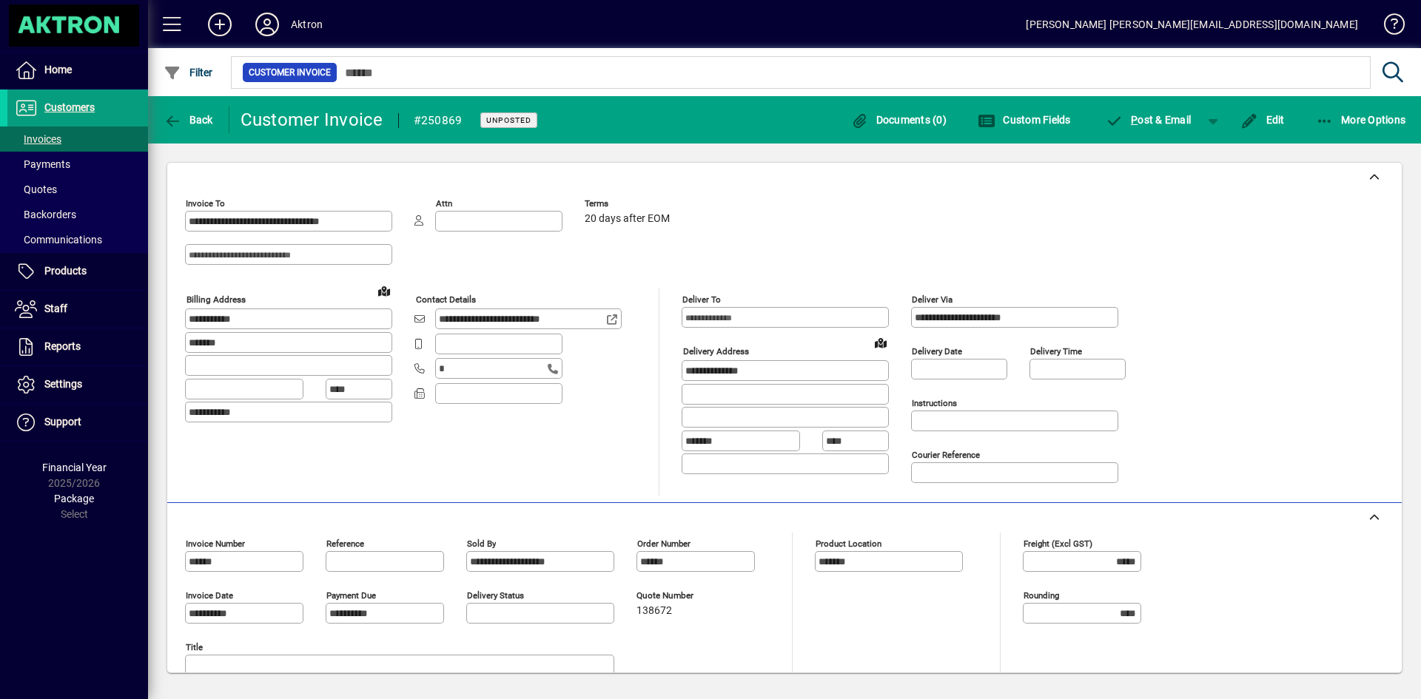  Describe the element at coordinates (1056, 352) in the screenshot. I see `mat-label: Delivery time` at that location.